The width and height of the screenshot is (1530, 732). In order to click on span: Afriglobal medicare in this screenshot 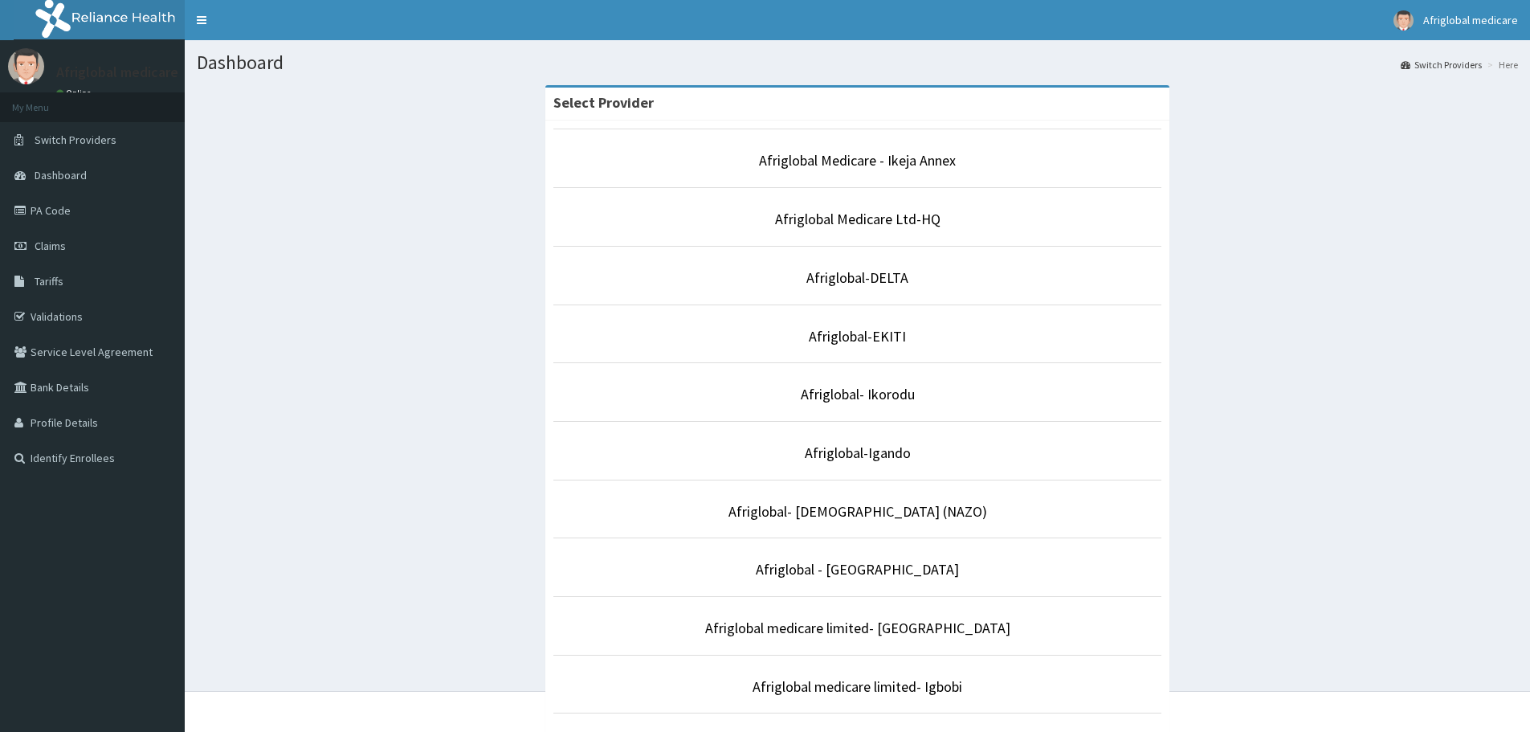, I will do `click(1470, 20)`.